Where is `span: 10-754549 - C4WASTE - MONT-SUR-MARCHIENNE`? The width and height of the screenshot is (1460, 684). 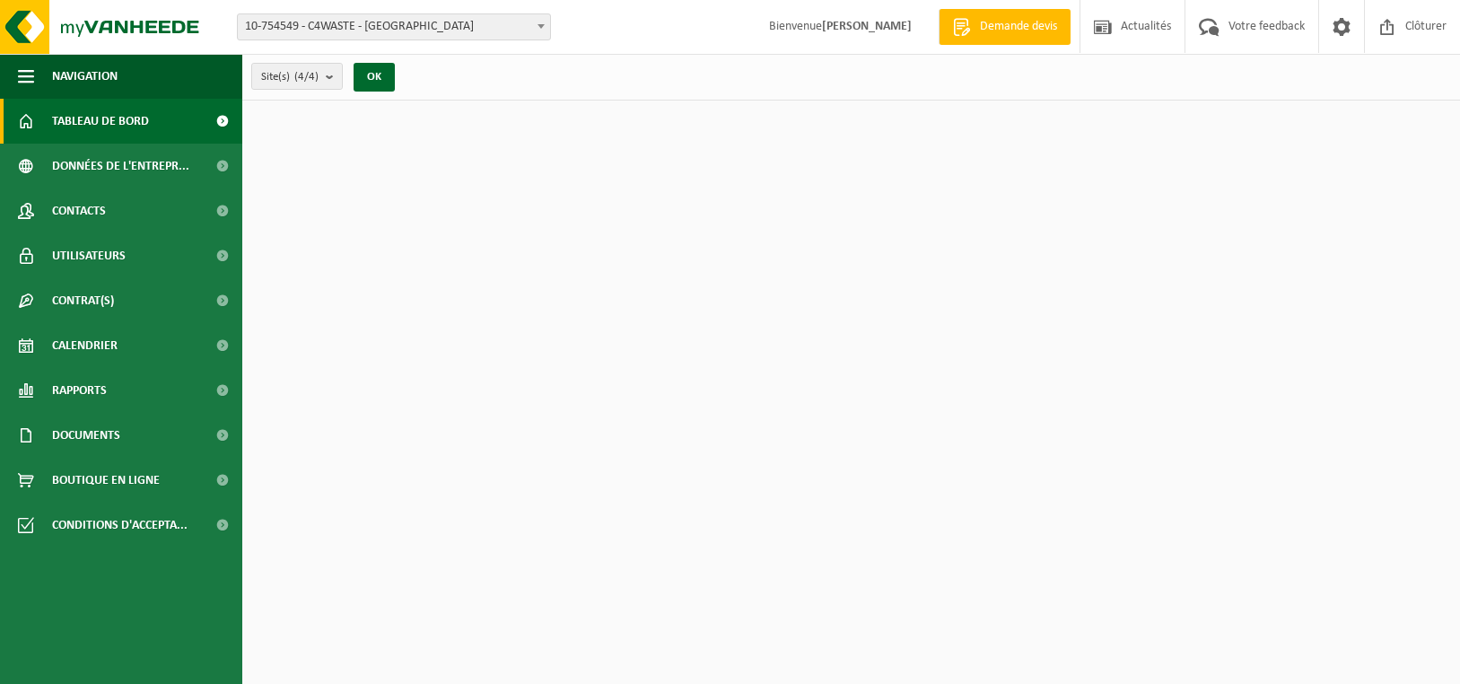
span: 10-754549 - C4WASTE - MONT-SUR-MARCHIENNE is located at coordinates (394, 27).